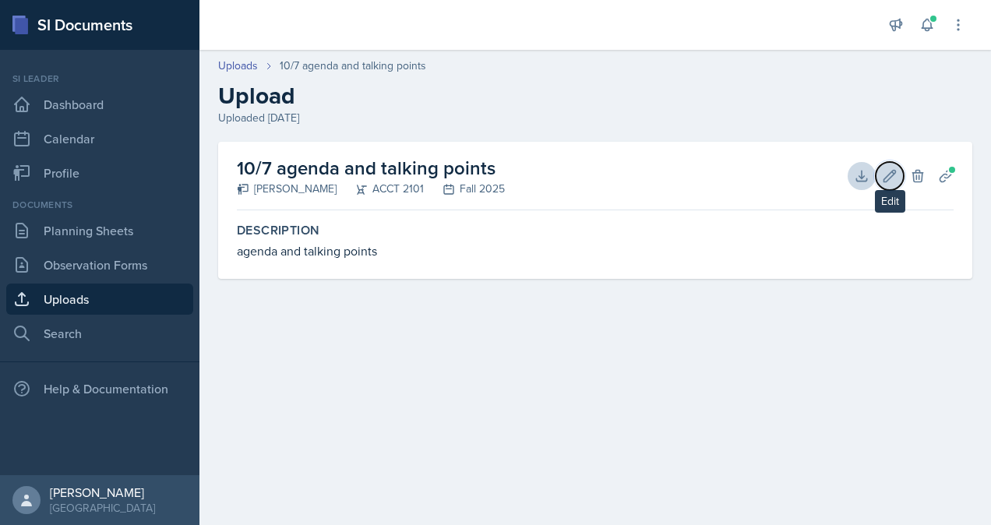 This screenshot has width=991, height=525. I want to click on div: 10/7 agenda and talking points, so click(353, 65).